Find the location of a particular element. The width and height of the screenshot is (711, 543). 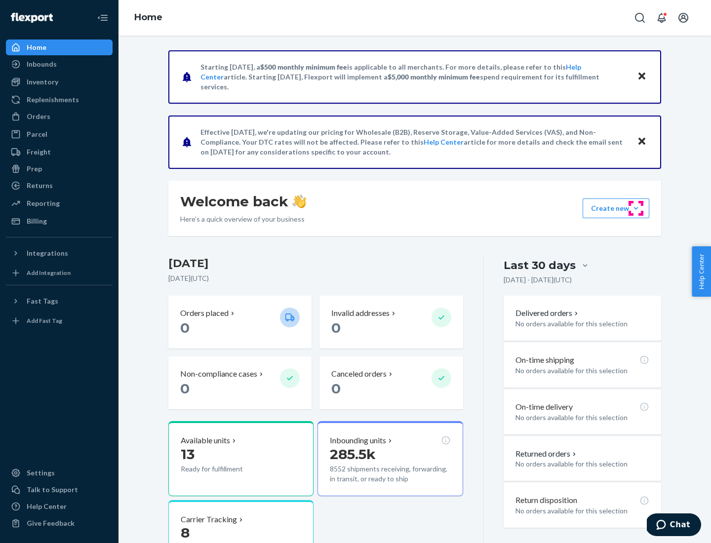

div: Help Center is located at coordinates (46, 506).